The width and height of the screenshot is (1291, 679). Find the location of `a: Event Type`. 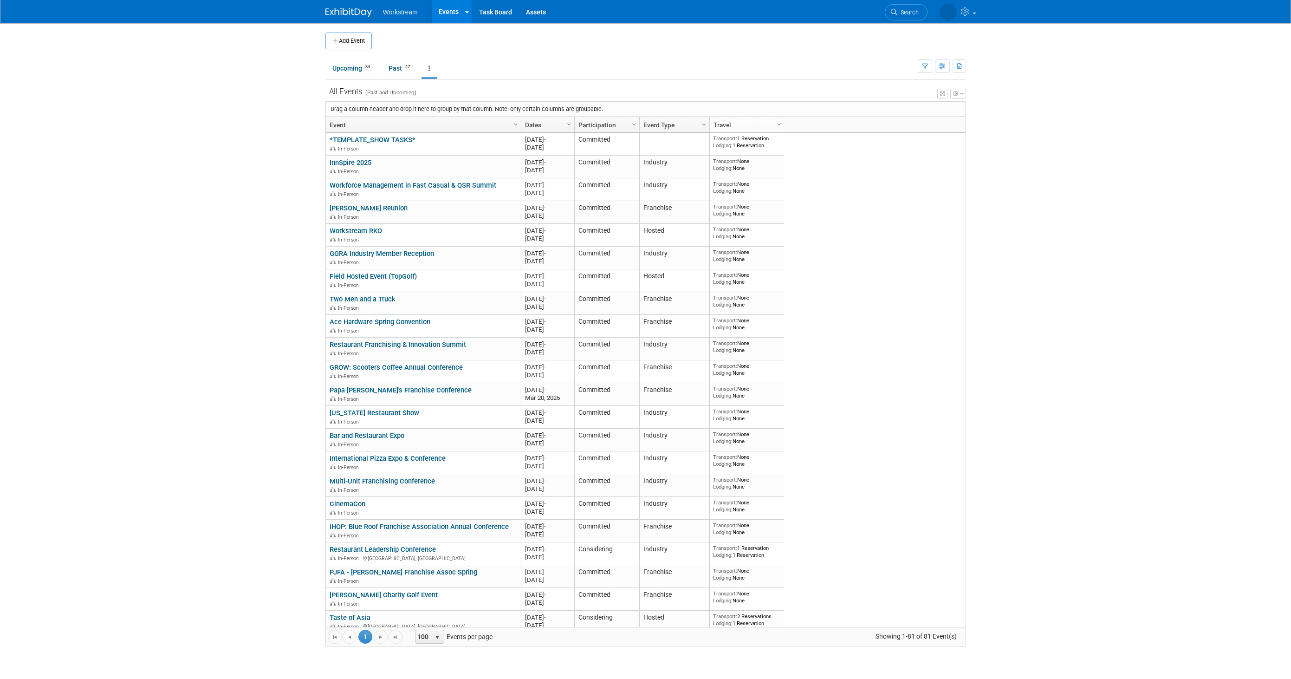

a: Event Type is located at coordinates (673, 125).